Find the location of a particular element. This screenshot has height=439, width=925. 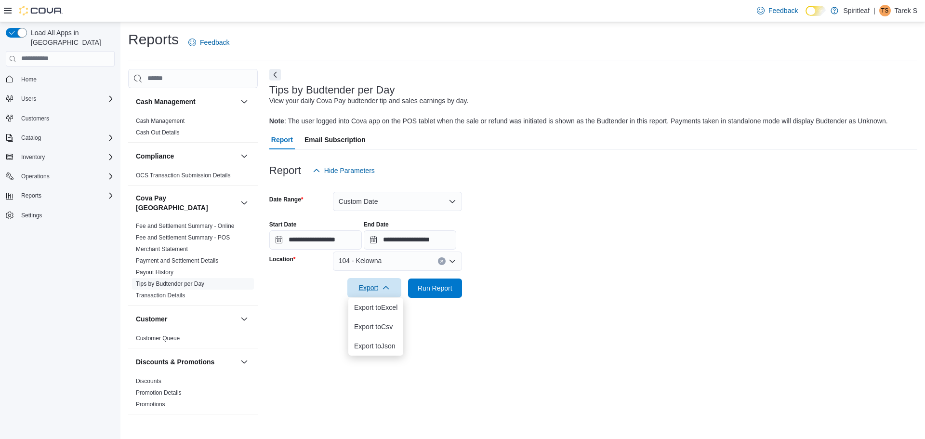

div: Cash Management is located at coordinates (193, 129).